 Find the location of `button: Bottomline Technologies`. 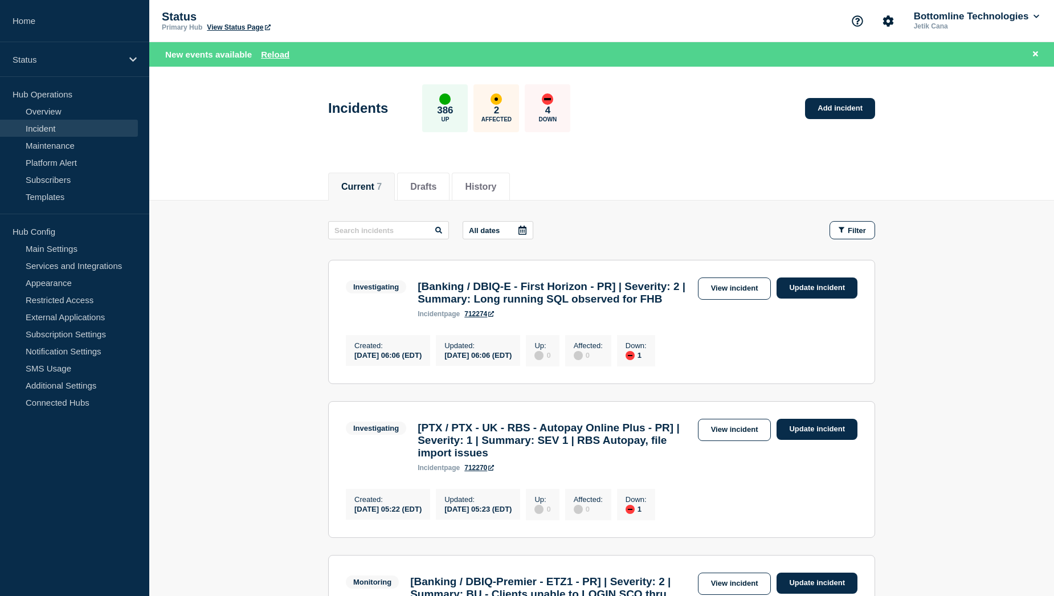

button: Bottomline Technologies is located at coordinates (977, 17).